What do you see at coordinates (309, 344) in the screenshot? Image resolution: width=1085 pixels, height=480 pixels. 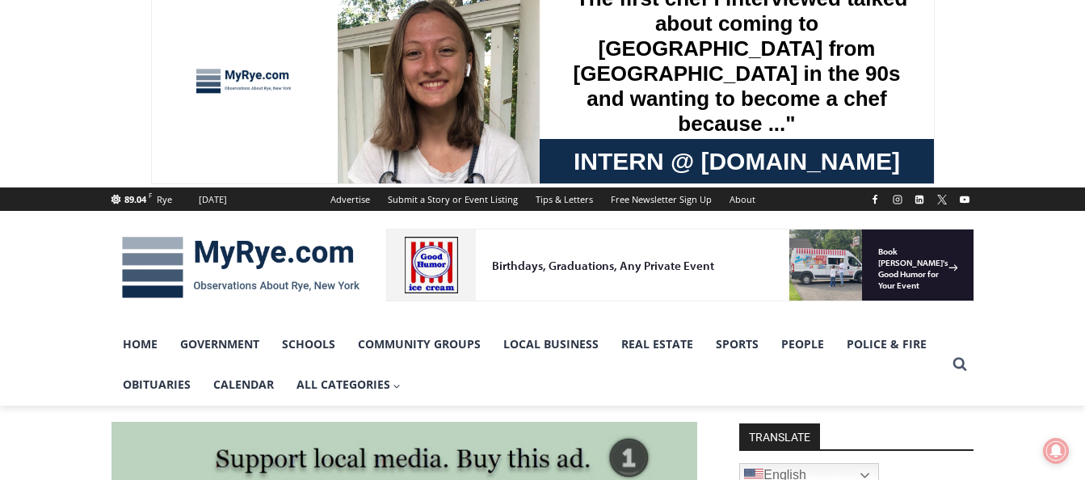 I see `a: Schools` at bounding box center [309, 344].